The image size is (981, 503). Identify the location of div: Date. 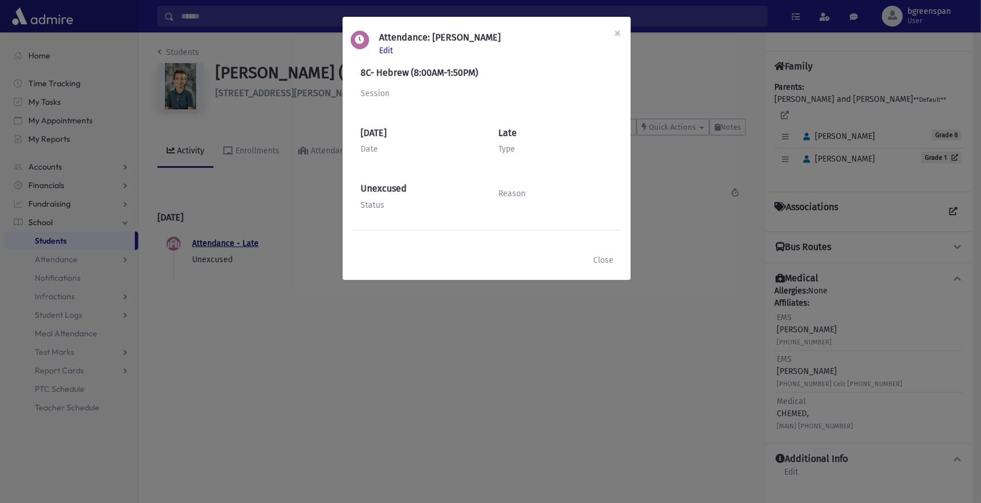
(418, 149).